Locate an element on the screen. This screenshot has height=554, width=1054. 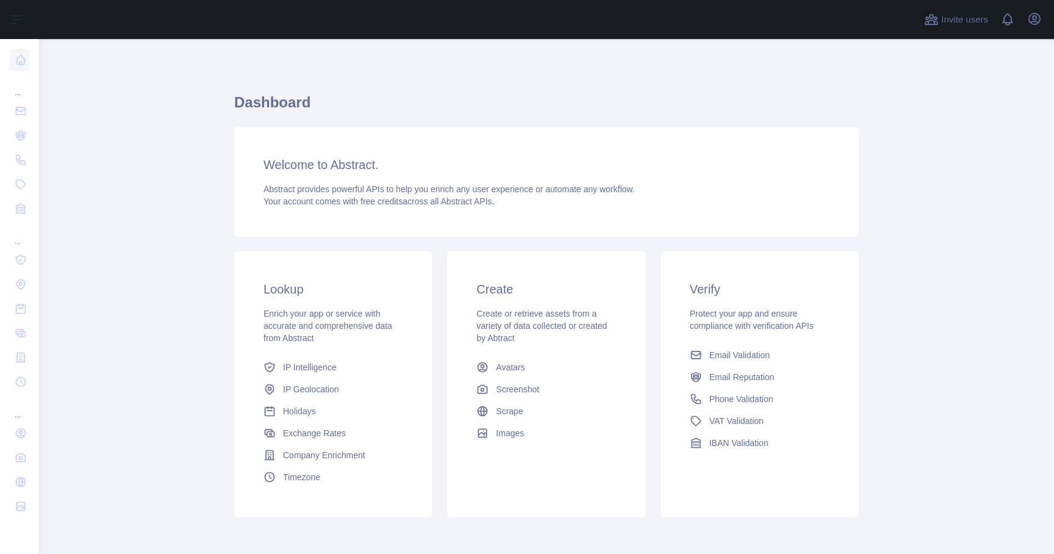
button: Invite users is located at coordinates (956, 20).